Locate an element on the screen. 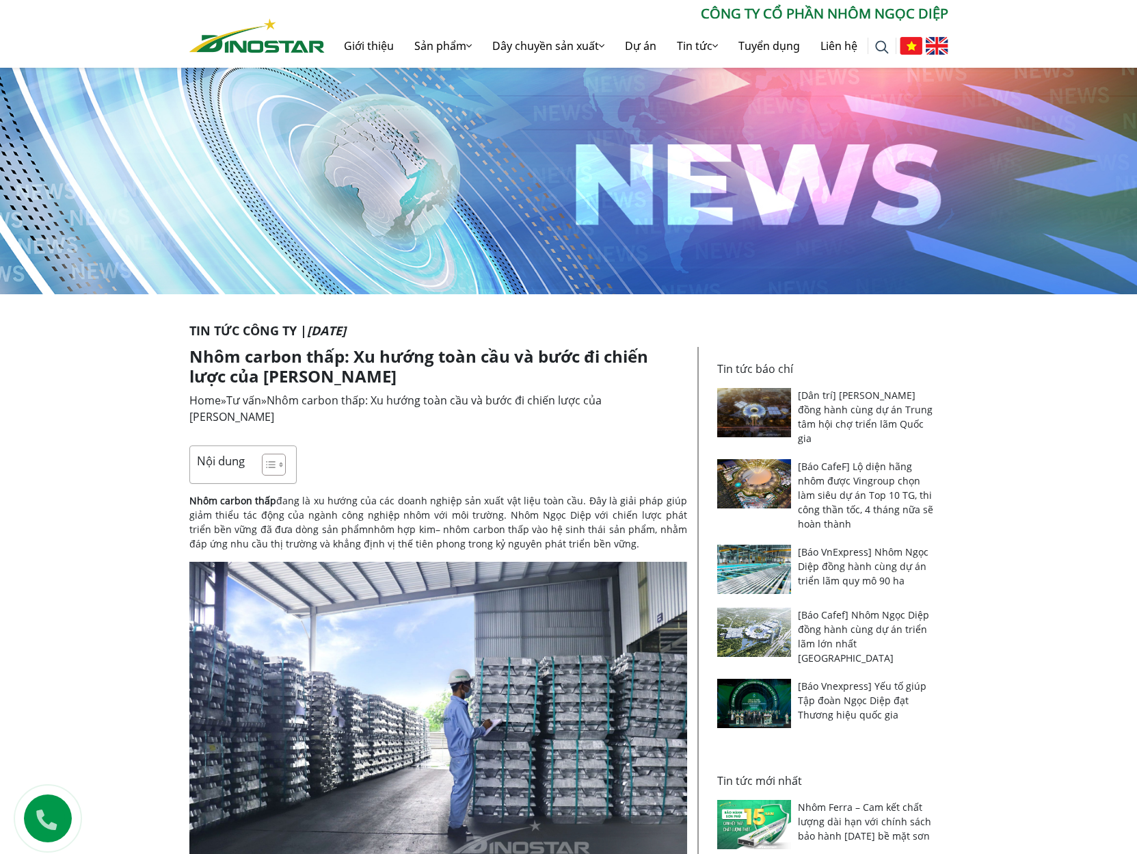 The image size is (1137, 854). a: nhôm hợp kim is located at coordinates (401, 529).